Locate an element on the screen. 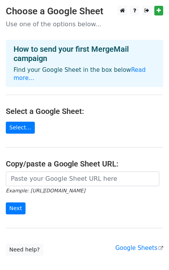 Image resolution: width=169 pixels, height=270 pixels. p: Use one of the options below... is located at coordinates (84, 24).